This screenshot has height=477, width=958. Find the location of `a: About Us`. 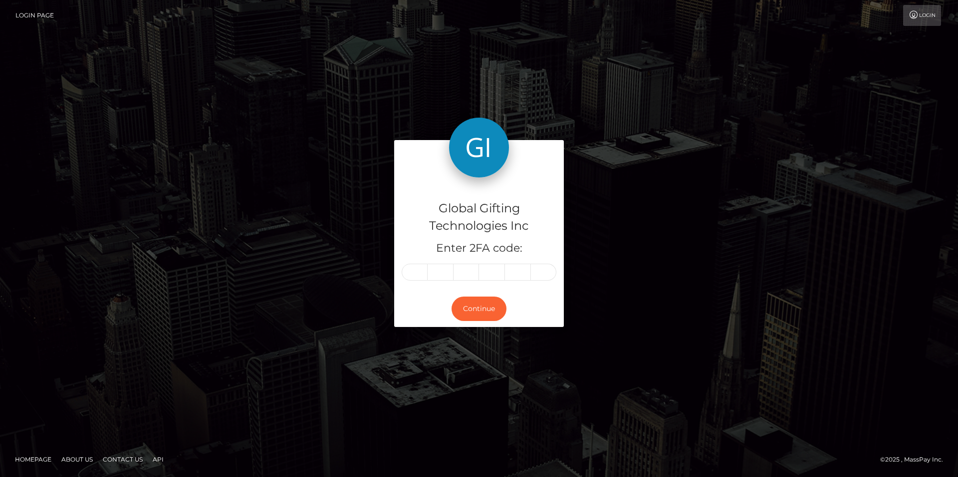

a: About Us is located at coordinates (77, 459).